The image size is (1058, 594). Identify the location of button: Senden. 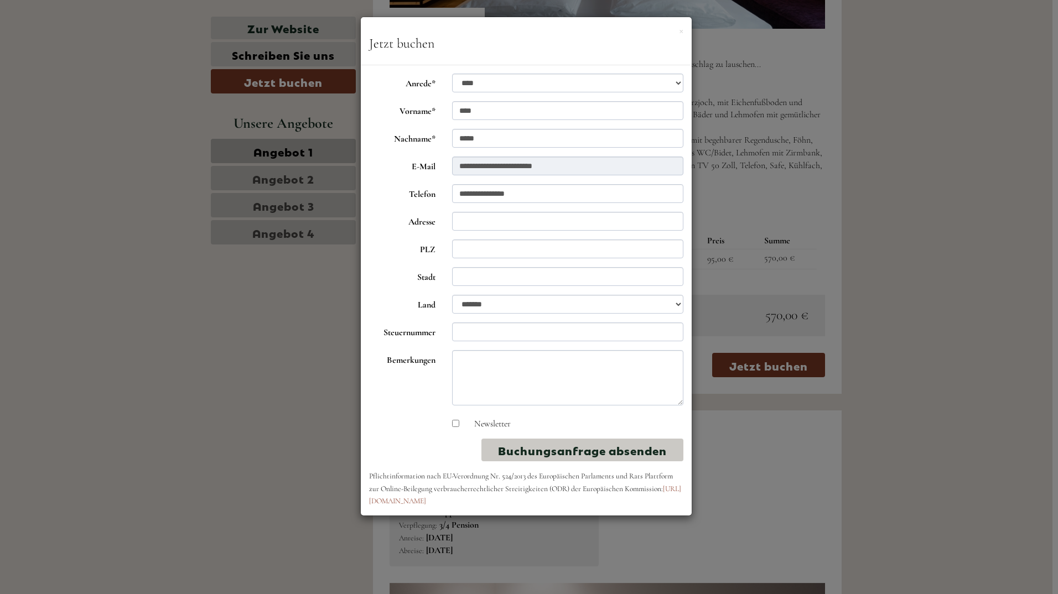
(397, 299).